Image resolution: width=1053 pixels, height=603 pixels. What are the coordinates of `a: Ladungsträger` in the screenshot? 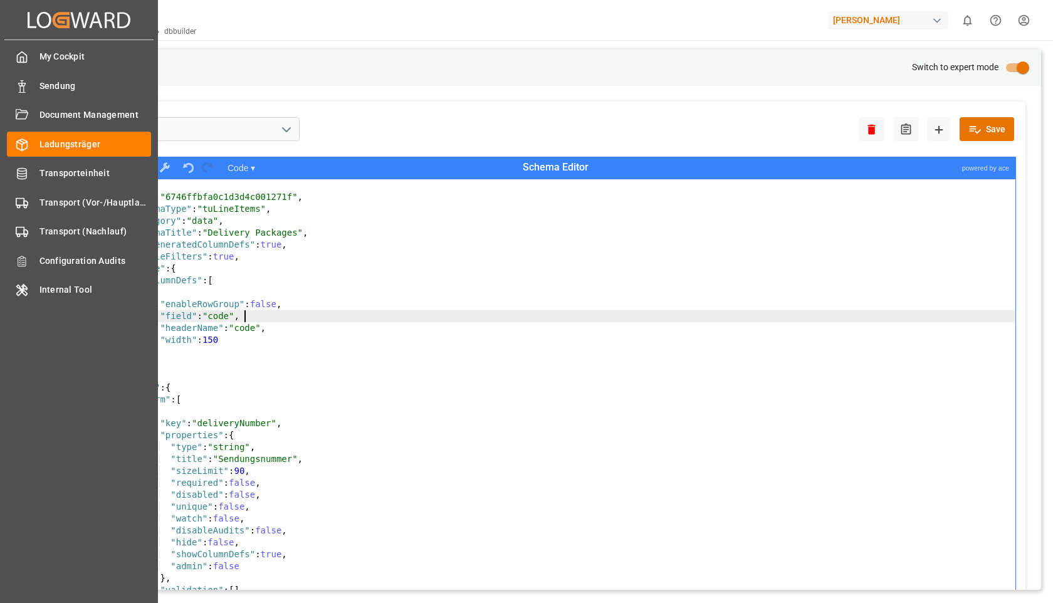 It's located at (79, 144).